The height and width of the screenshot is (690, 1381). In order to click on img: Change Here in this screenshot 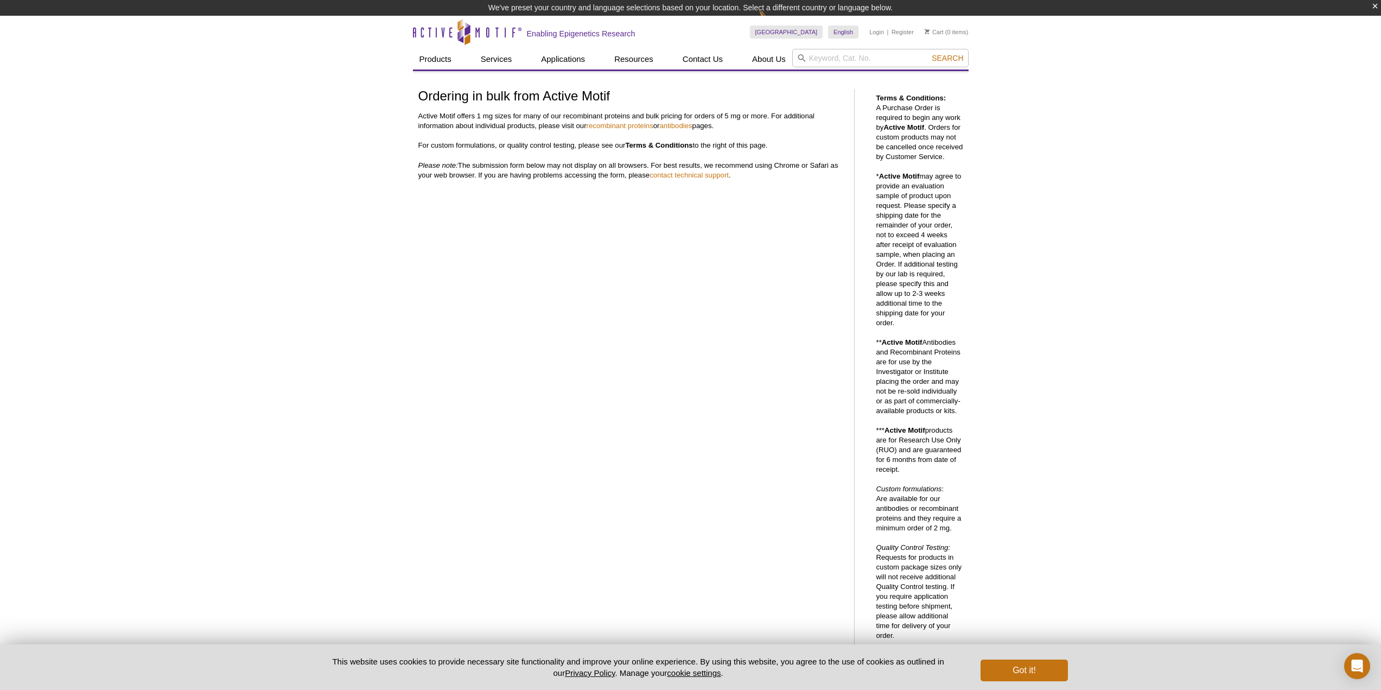, I will do `click(773, 21)`.